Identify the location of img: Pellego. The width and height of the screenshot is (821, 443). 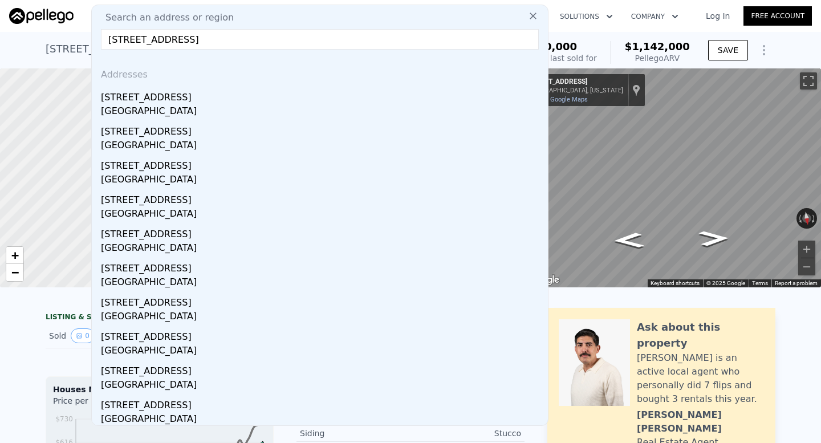
(41, 16).